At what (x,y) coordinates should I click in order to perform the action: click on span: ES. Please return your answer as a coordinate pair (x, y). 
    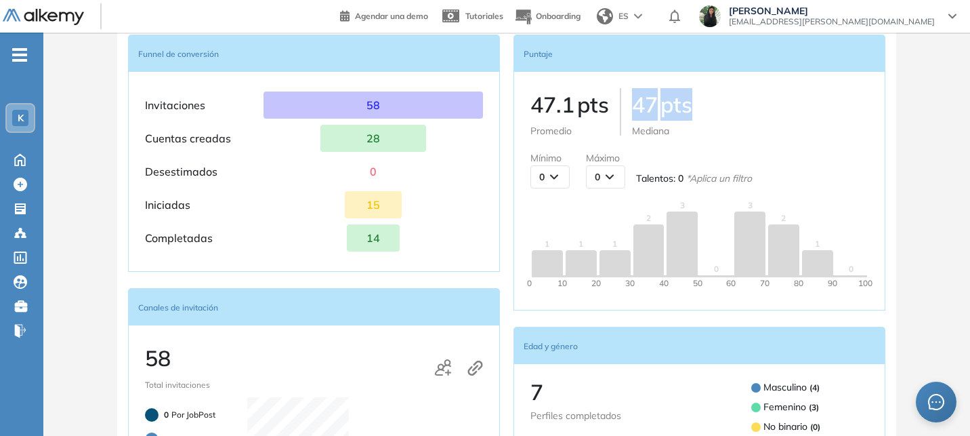
    Looking at the image, I should click on (623, 16).